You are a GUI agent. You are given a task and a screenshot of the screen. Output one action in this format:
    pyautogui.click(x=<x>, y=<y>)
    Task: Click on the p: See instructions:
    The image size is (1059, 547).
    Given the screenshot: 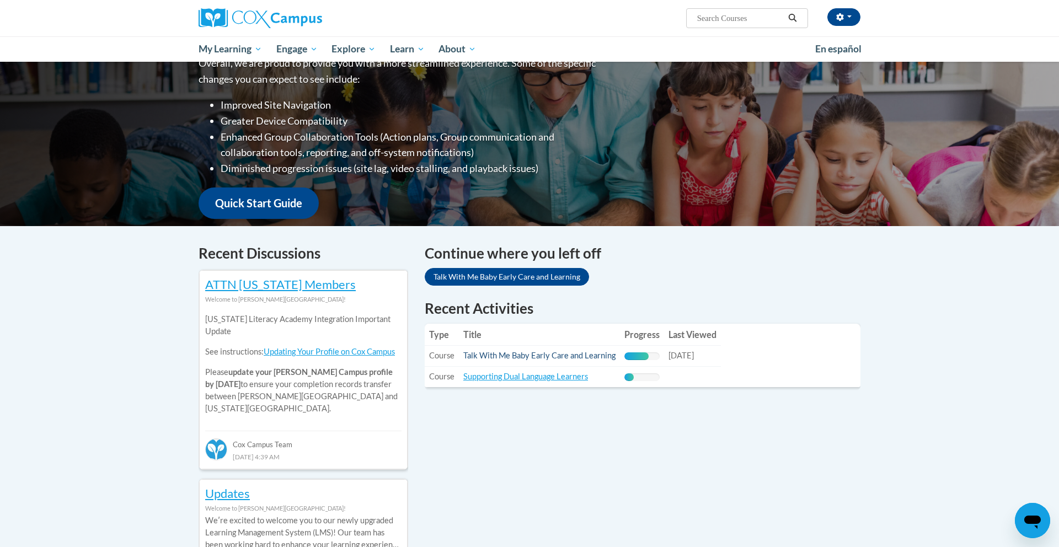 What is the action you would take?
    pyautogui.click(x=303, y=352)
    